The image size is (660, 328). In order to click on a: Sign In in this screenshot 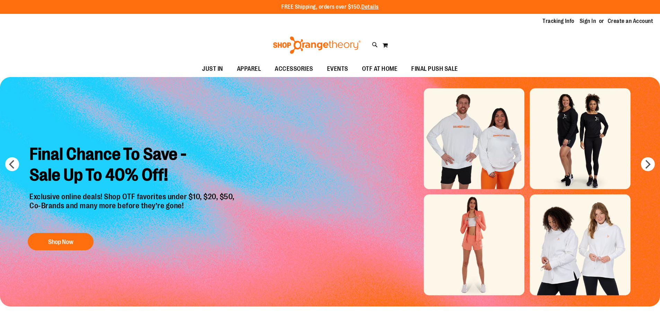, I will do `click(588, 21)`.